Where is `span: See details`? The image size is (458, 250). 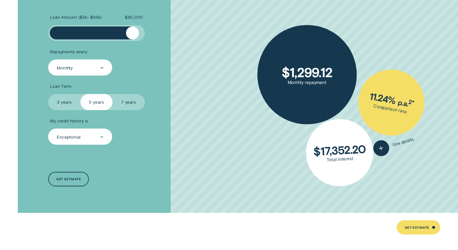 span: See details is located at coordinates (403, 142).